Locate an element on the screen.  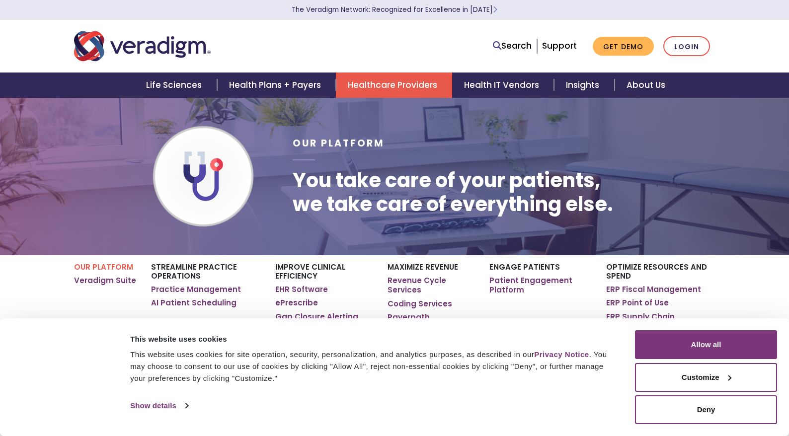
a: AI Patient Scheduling is located at coordinates (194, 303).